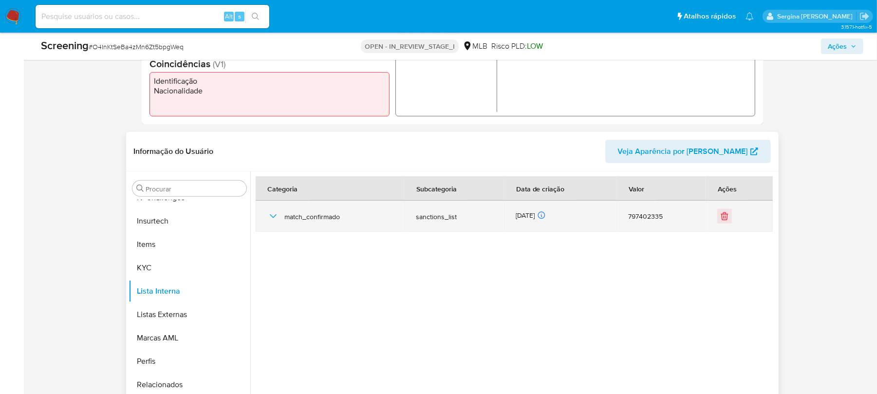 This screenshot has width=877, height=394. What do you see at coordinates (409, 46) in the screenshot?
I see `p: OPEN - IN_REVIEW_STAGE_I` at bounding box center [409, 46].